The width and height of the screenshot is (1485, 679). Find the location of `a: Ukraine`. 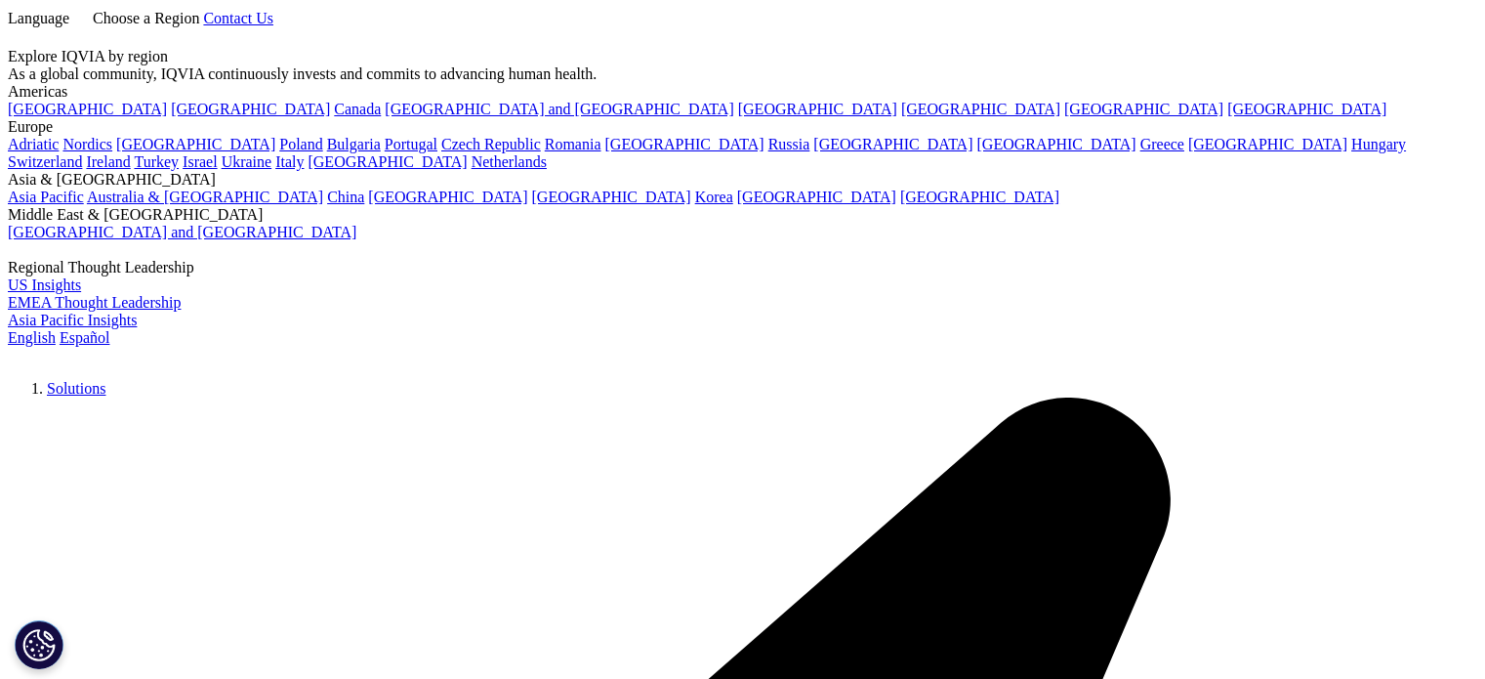

a: Ukraine is located at coordinates (247, 161).